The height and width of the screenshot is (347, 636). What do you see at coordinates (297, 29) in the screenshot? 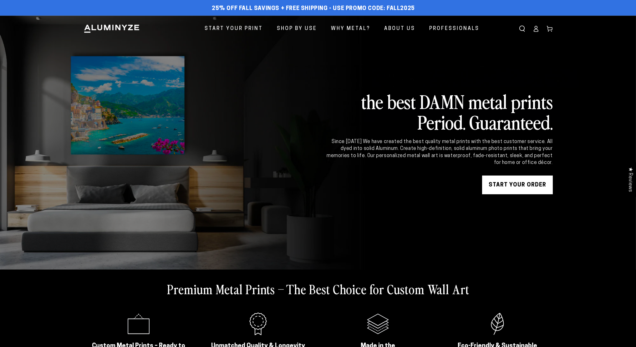
I see `a: Shop By Use` at bounding box center [297, 29].